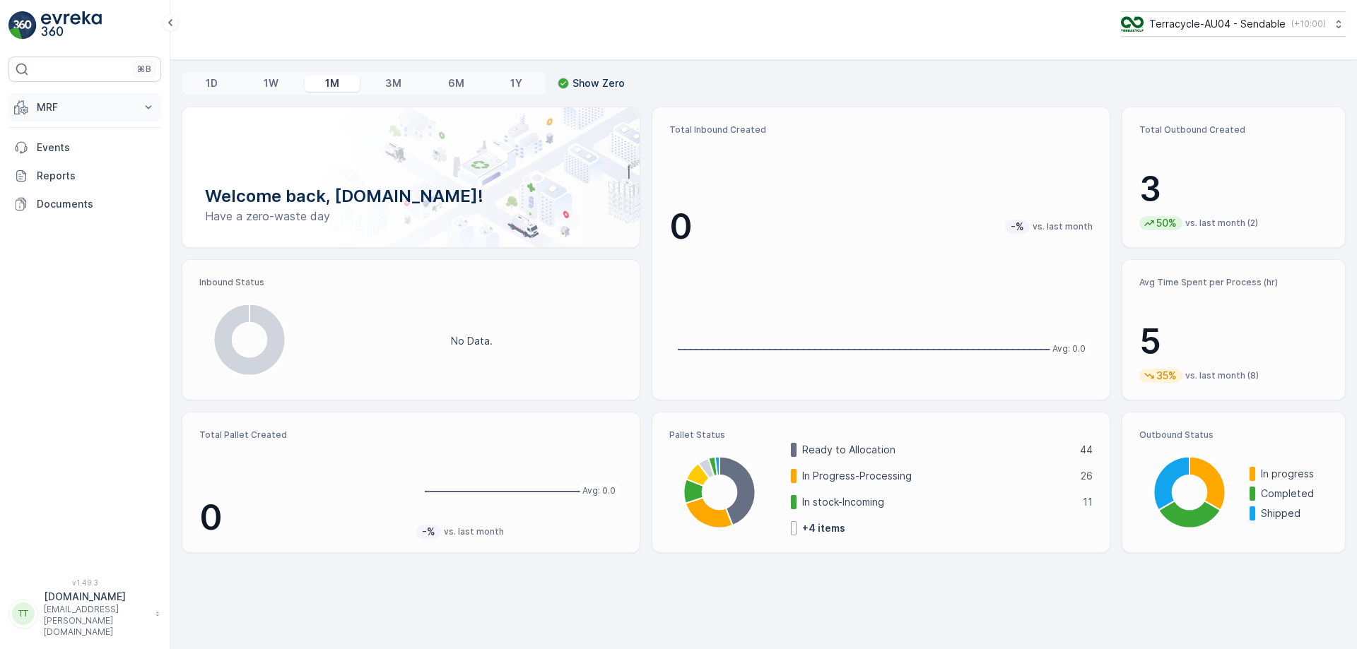  Describe the element at coordinates (1217, 24) in the screenshot. I see `p: Terracycle-AU04 - Sendable` at that location.